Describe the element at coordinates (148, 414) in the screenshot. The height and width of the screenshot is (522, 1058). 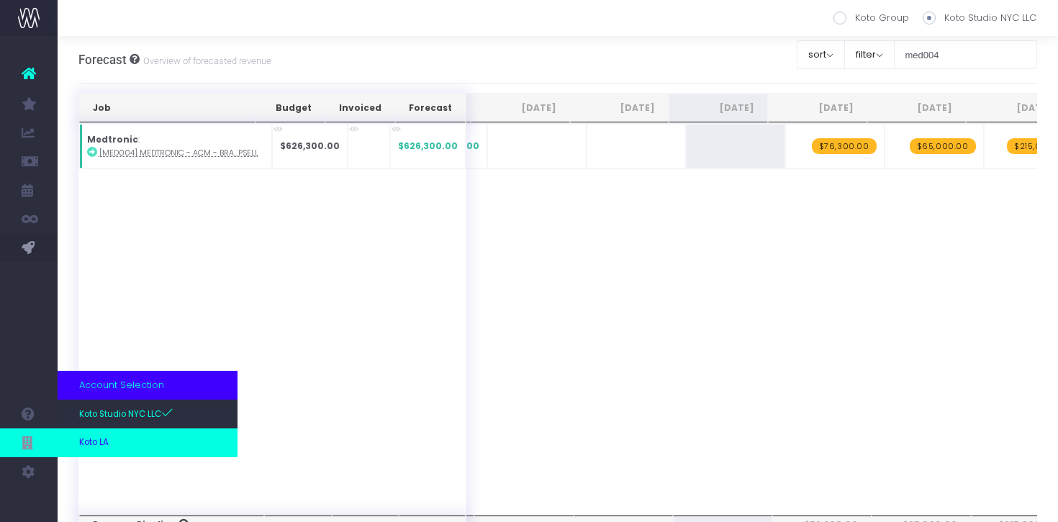
I see `a: Koto Studio NYC LLC` at that location.